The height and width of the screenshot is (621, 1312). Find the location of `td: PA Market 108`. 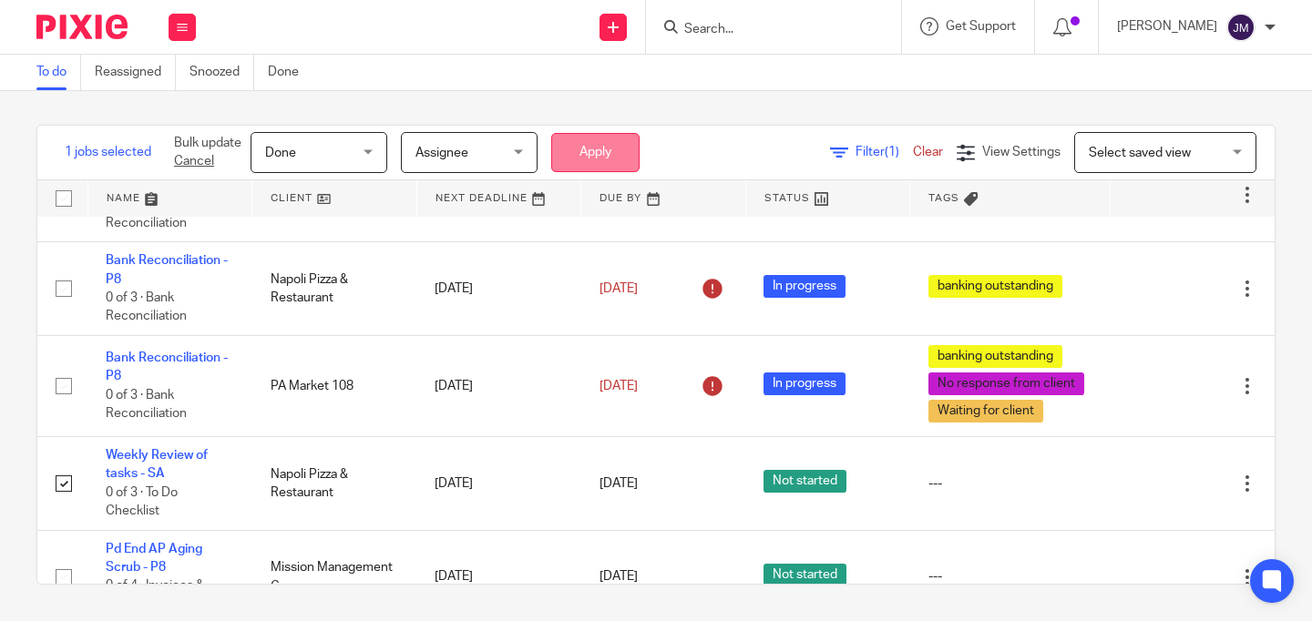

td: PA Market 108 is located at coordinates (334, 385).